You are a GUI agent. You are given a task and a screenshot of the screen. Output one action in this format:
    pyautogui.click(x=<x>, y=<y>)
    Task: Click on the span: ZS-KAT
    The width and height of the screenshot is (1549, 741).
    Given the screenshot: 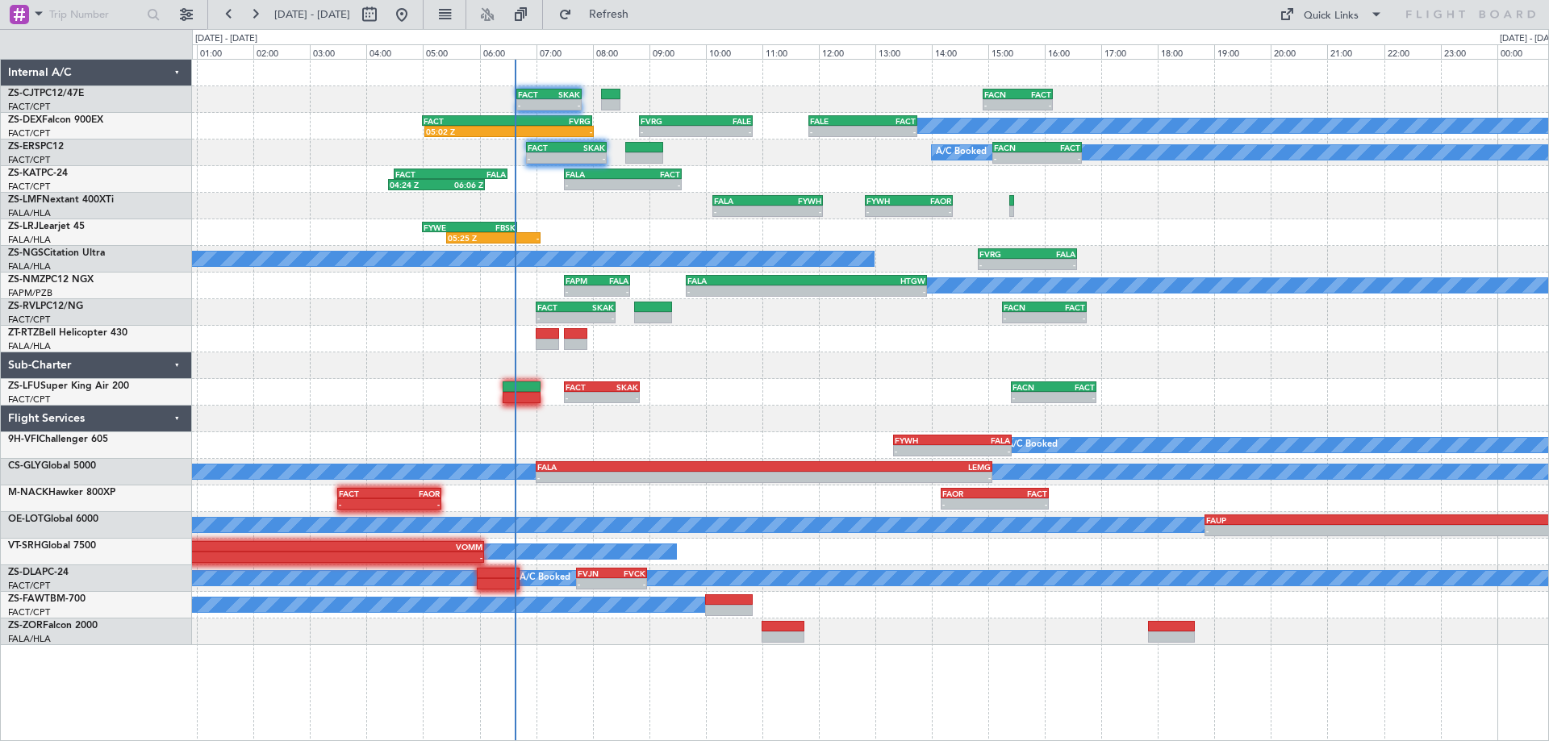 What is the action you would take?
    pyautogui.click(x=24, y=173)
    